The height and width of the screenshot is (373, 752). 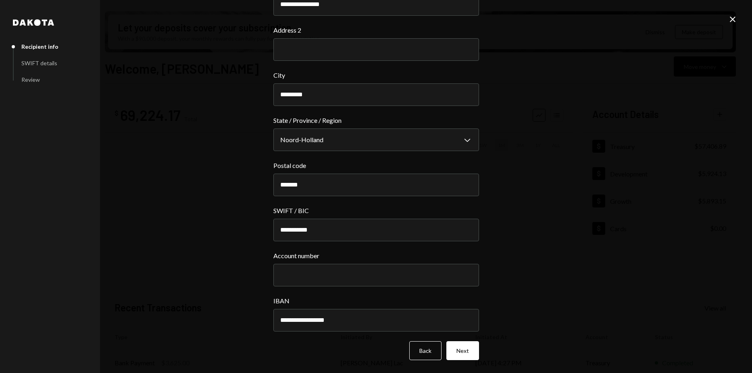 I want to click on label: SWIFT / BIC, so click(x=376, y=211).